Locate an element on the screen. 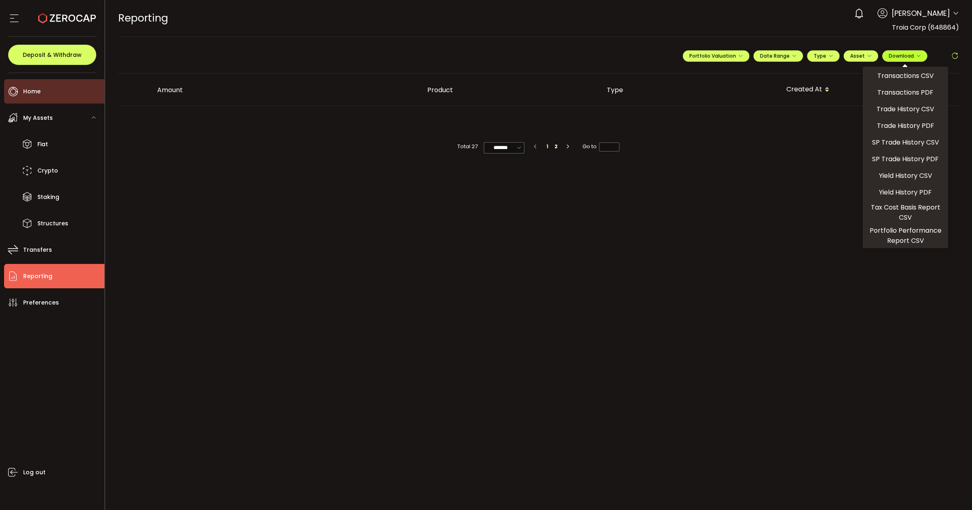  span: Trade History PDF is located at coordinates (906, 126).